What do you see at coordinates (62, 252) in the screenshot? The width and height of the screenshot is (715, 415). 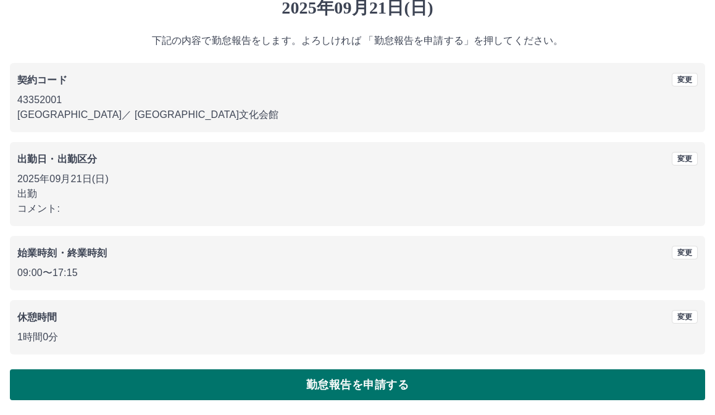 I see `b: 始業時刻・終業時刻` at bounding box center [62, 252].